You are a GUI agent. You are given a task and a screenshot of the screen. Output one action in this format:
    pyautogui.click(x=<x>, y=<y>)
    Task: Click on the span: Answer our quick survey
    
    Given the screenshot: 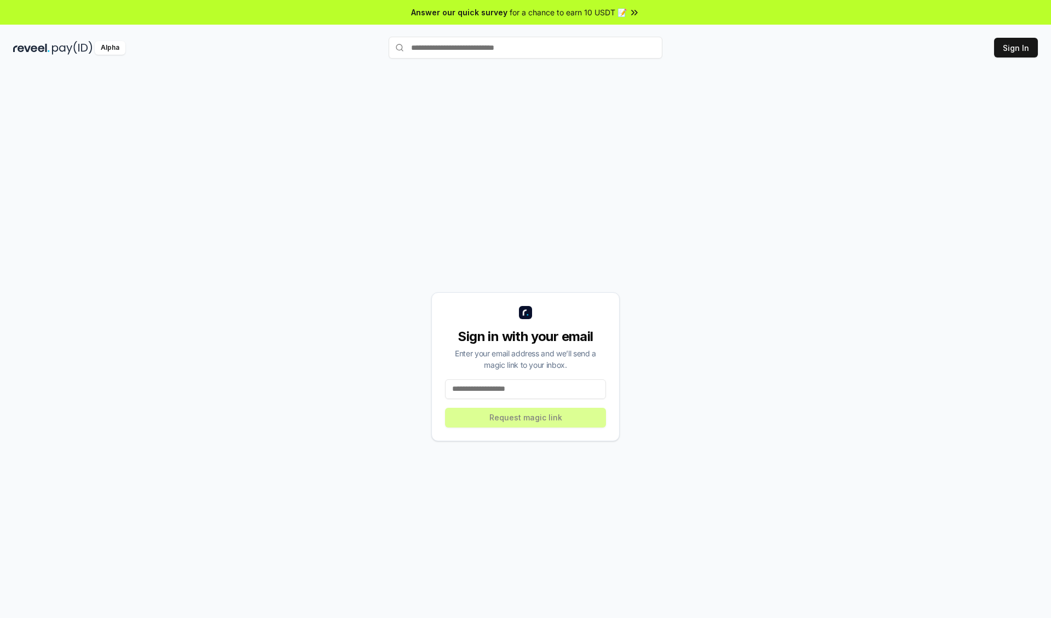 What is the action you would take?
    pyautogui.click(x=459, y=12)
    